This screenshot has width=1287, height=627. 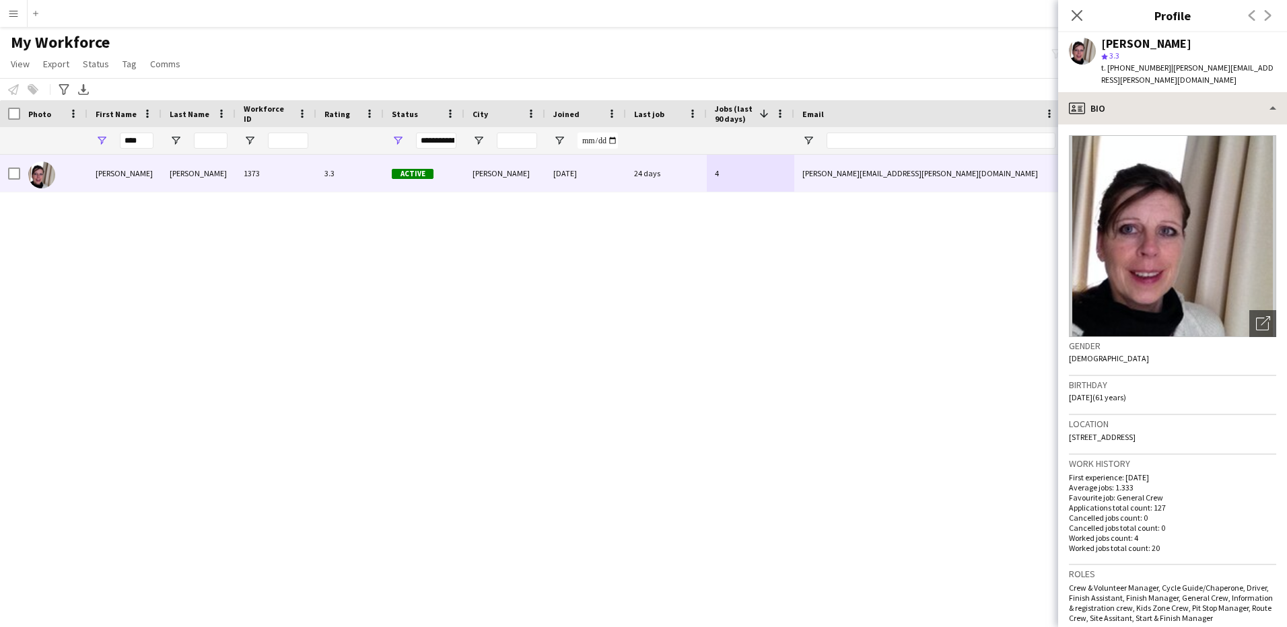 What do you see at coordinates (20, 64) in the screenshot?
I see `a: View` at bounding box center [20, 64].